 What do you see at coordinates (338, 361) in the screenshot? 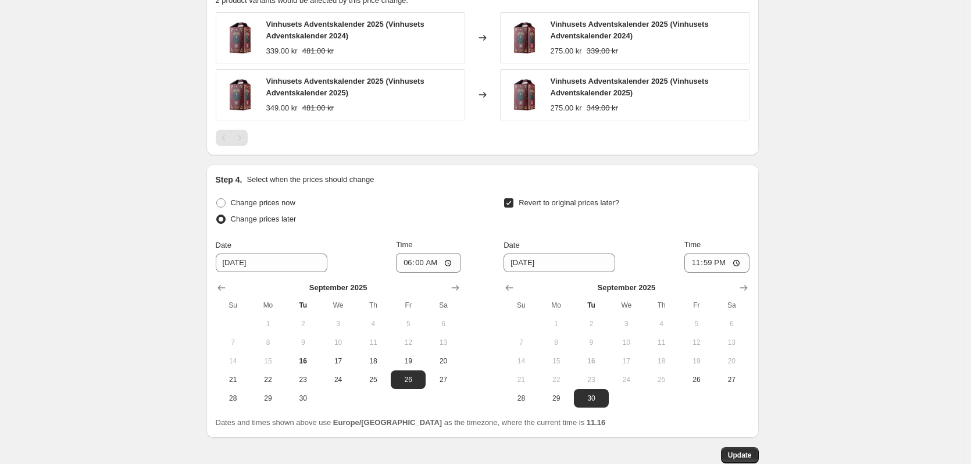
I see `button: Wednesday September 17 2025` at bounding box center [338, 361].